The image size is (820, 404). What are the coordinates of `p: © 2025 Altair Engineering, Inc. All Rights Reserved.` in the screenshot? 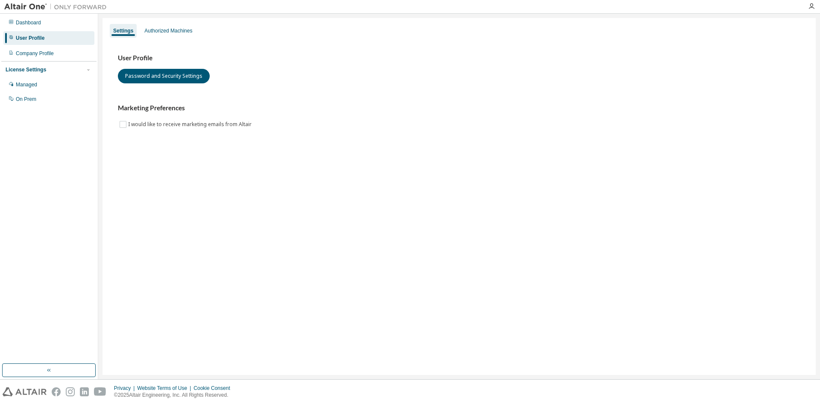 It's located at (175, 395).